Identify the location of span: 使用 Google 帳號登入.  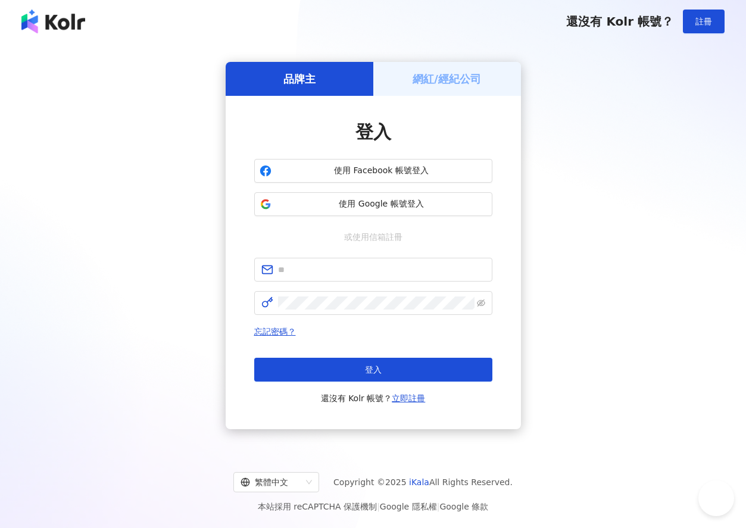
(381, 204).